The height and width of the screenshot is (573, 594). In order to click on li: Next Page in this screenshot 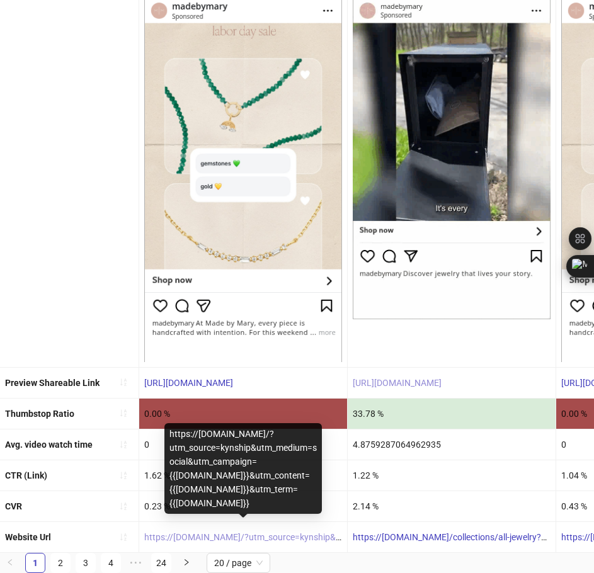, I will do `click(186, 563)`.